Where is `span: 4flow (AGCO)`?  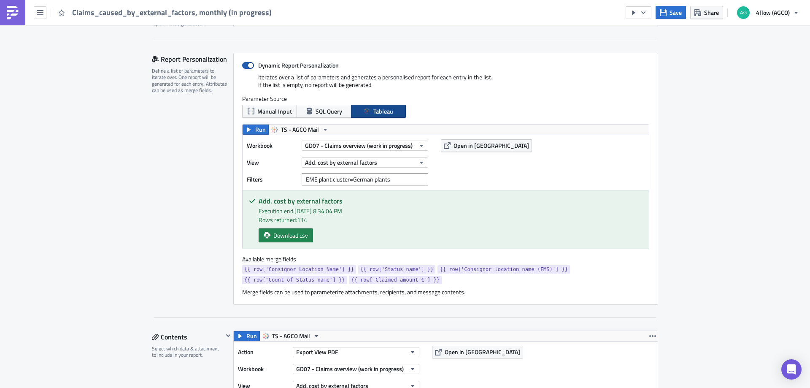 span: 4flow (AGCO) is located at coordinates (773, 12).